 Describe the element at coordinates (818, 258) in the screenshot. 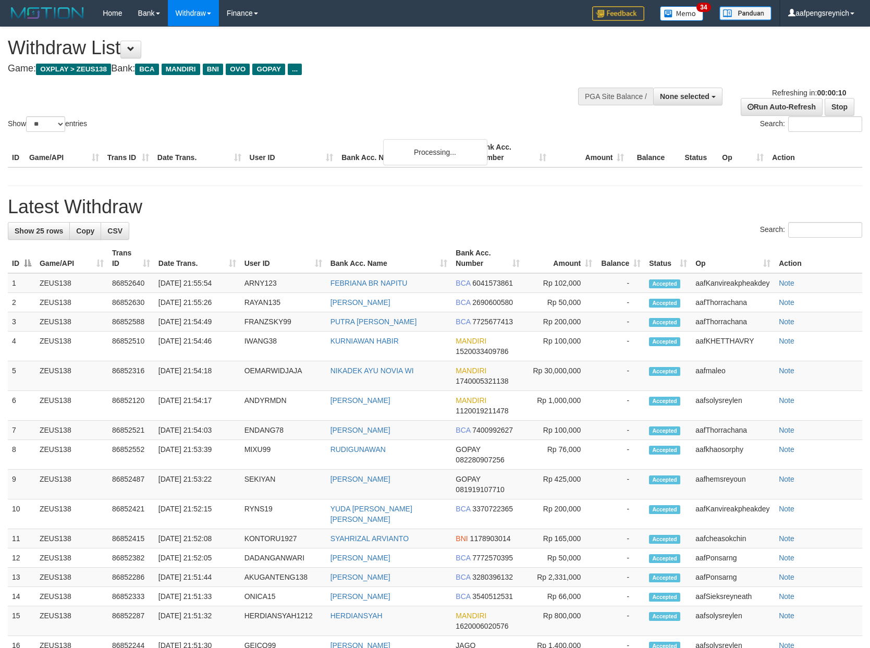

I see `th: Action` at that location.